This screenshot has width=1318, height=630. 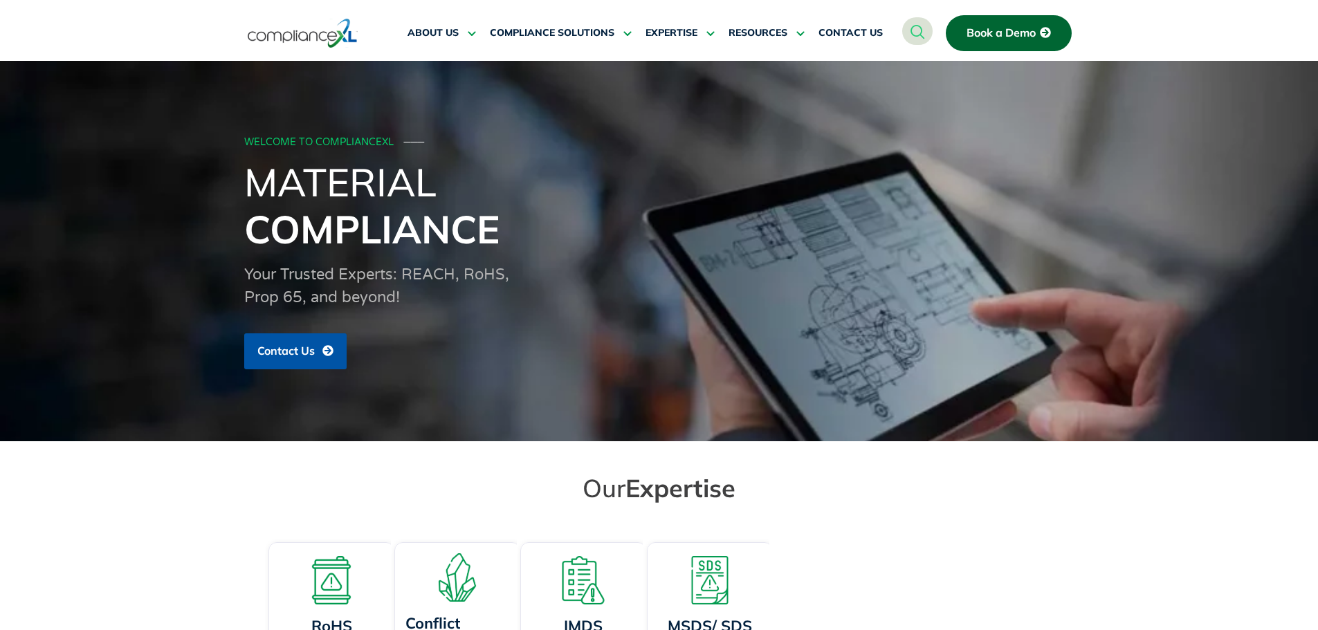 What do you see at coordinates (552, 33) in the screenshot?
I see `span: COMPLIANCE SOLUTIONS` at bounding box center [552, 33].